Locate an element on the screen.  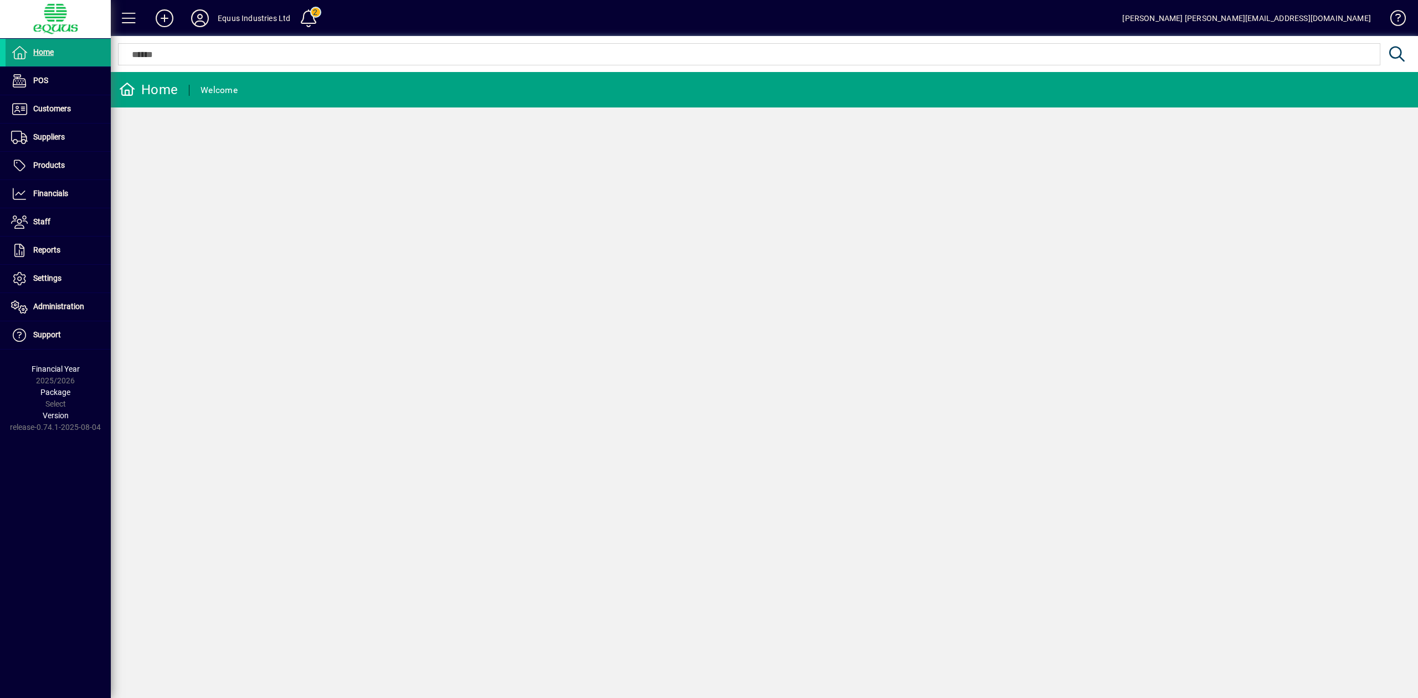
a: Settings is located at coordinates (58, 279).